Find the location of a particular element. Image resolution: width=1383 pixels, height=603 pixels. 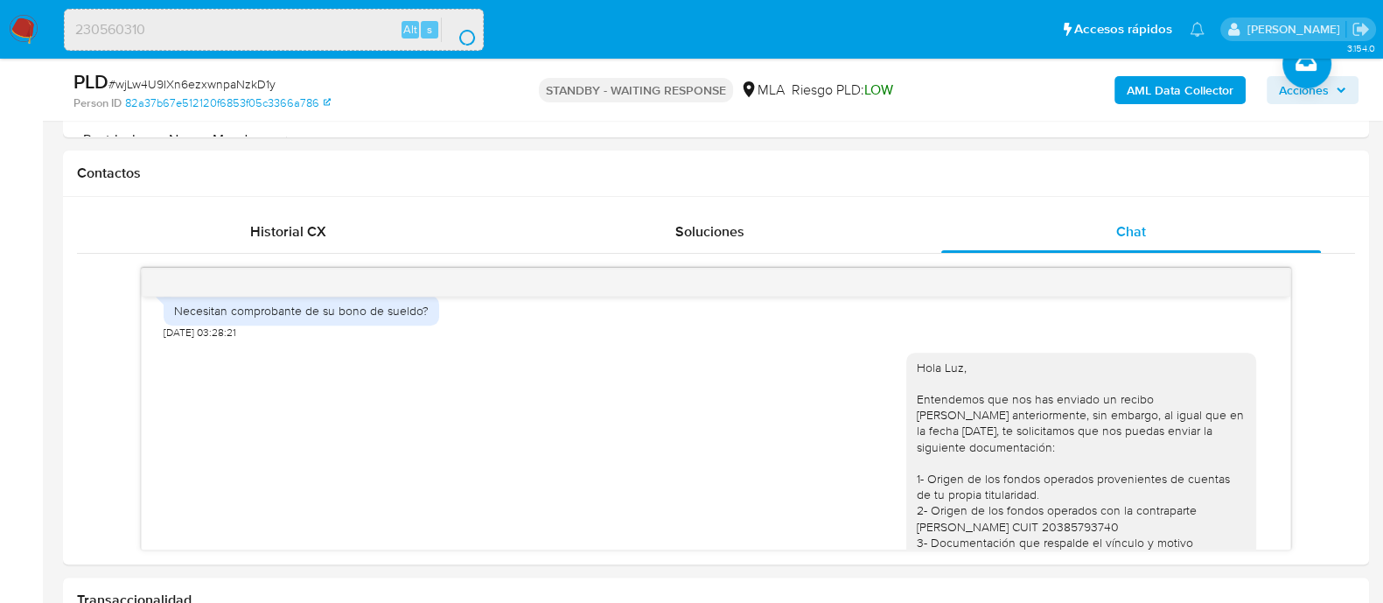

div: Necesitan comprobante de su bono de sueldo? is located at coordinates (301, 311).